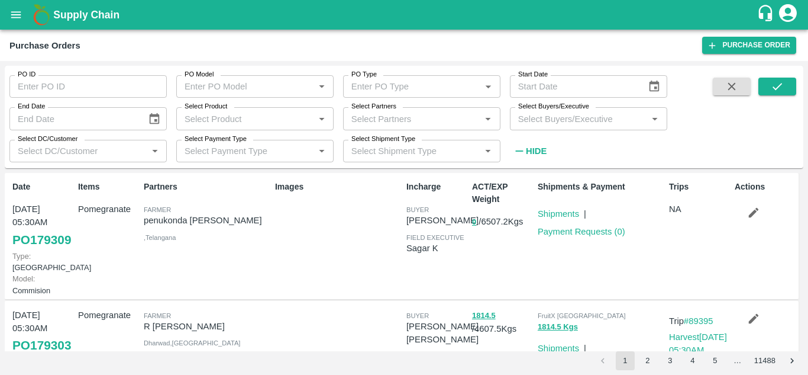 Image resolution: width=808 pixels, height=375 pixels. What do you see at coordinates (670, 360) in the screenshot?
I see `button: Go to page 3` at bounding box center [670, 360].